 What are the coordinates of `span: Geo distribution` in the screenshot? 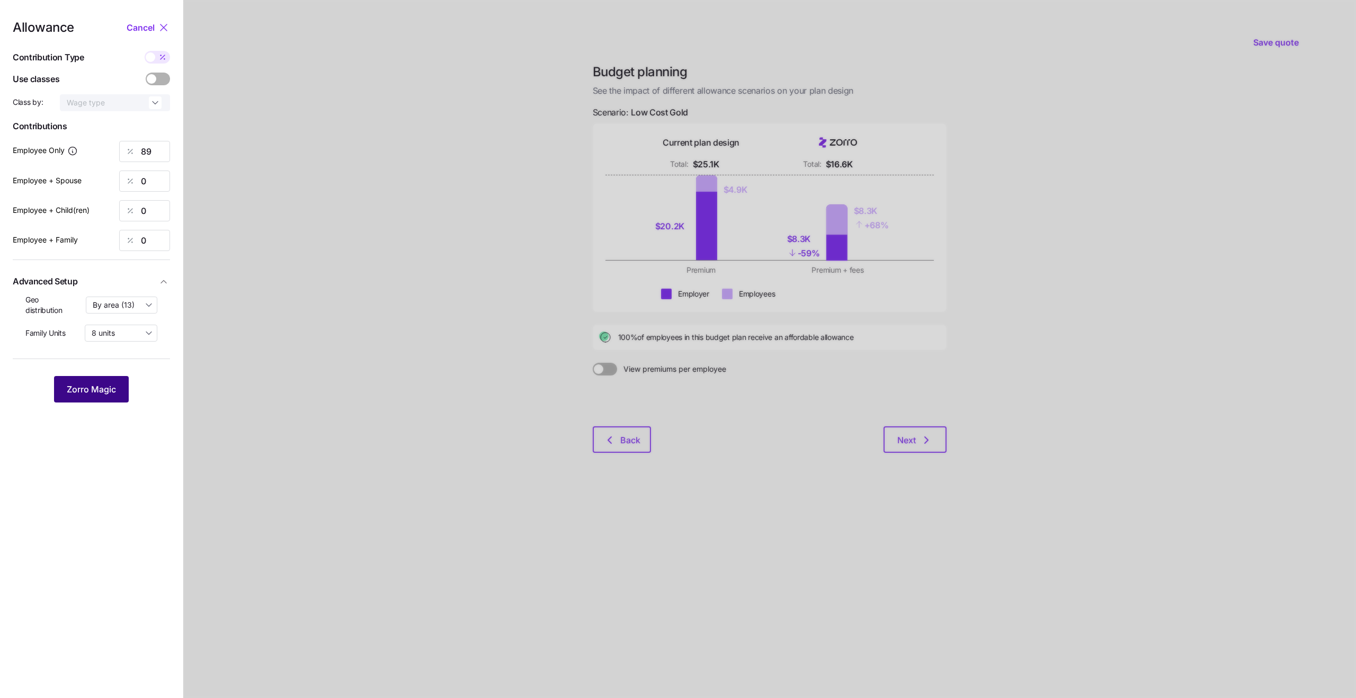 It's located at (51, 305).